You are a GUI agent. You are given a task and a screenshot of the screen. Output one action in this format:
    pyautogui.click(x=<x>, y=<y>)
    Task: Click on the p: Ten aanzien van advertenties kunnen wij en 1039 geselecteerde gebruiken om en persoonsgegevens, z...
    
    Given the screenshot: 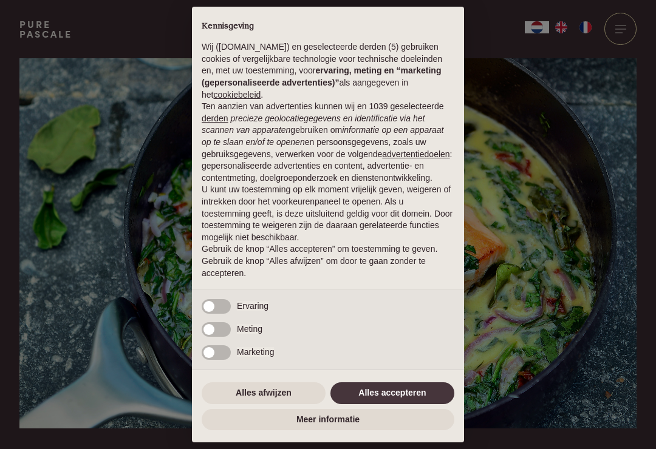 What is the action you would take?
    pyautogui.click(x=328, y=142)
    